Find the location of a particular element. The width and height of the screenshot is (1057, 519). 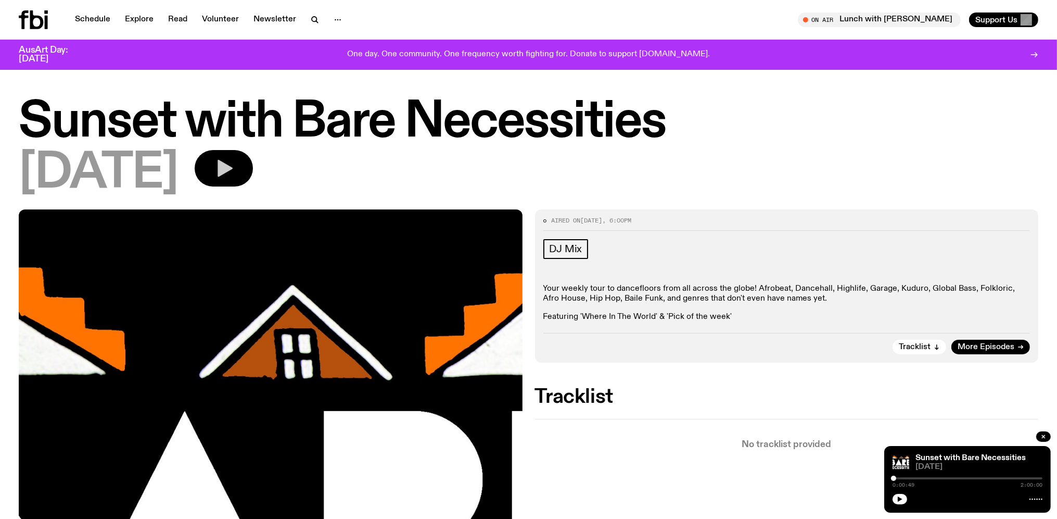

span: , 6:00pm is located at coordinates (618, 220).